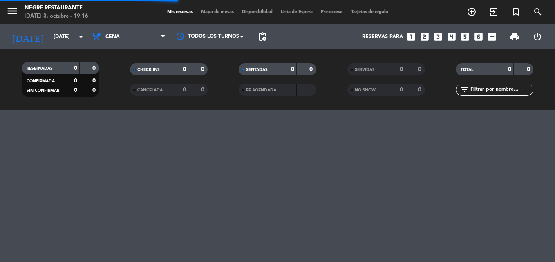 The width and height of the screenshot is (555, 262). What do you see at coordinates (472, 12) in the screenshot?
I see `i: add_circle_outline` at bounding box center [472, 12].